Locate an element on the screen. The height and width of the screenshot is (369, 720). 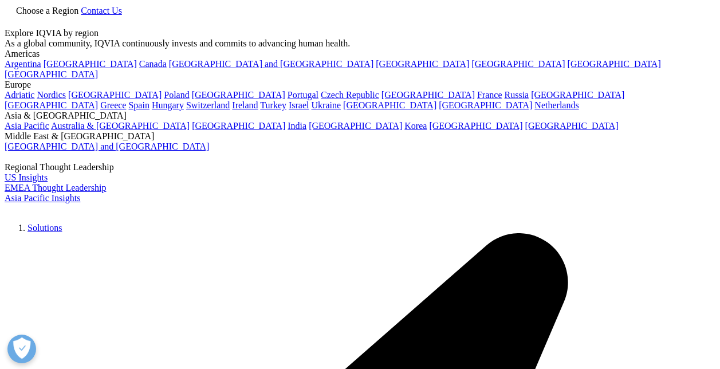
div: Explore IQVIA by region is located at coordinates (359, 33).